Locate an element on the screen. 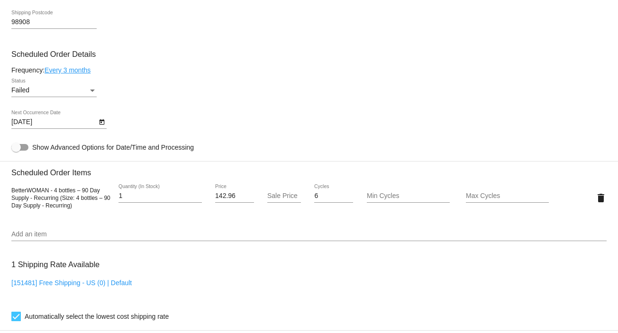 The image size is (618, 333). input: Sale Price is located at coordinates (284, 196).